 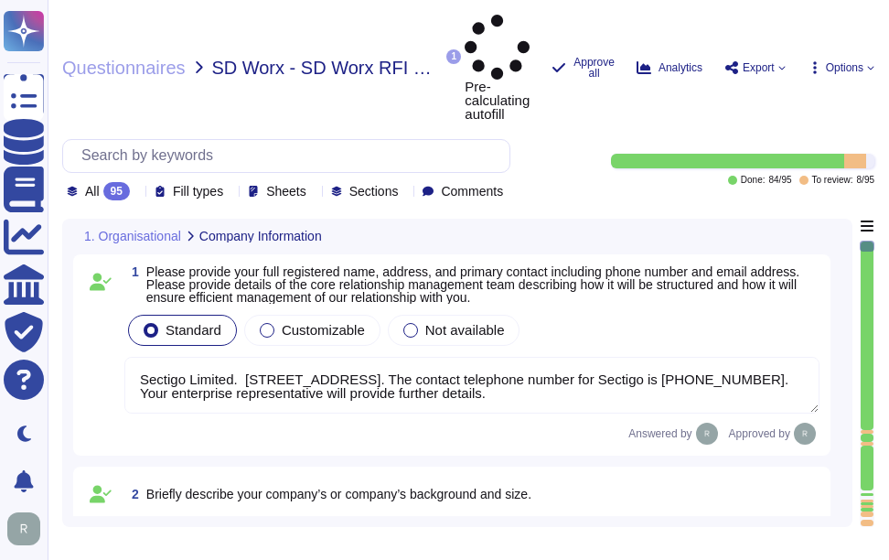 What do you see at coordinates (132, 494) in the screenshot?
I see `span: 2` at bounding box center [132, 494].